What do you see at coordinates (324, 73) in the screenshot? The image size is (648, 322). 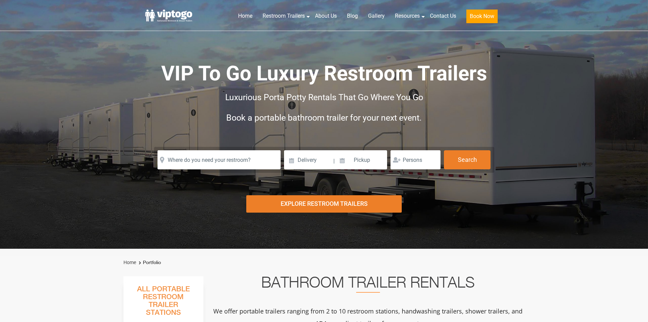 I see `span: VIP To Go Luxury Restroom Trailers` at bounding box center [324, 73].